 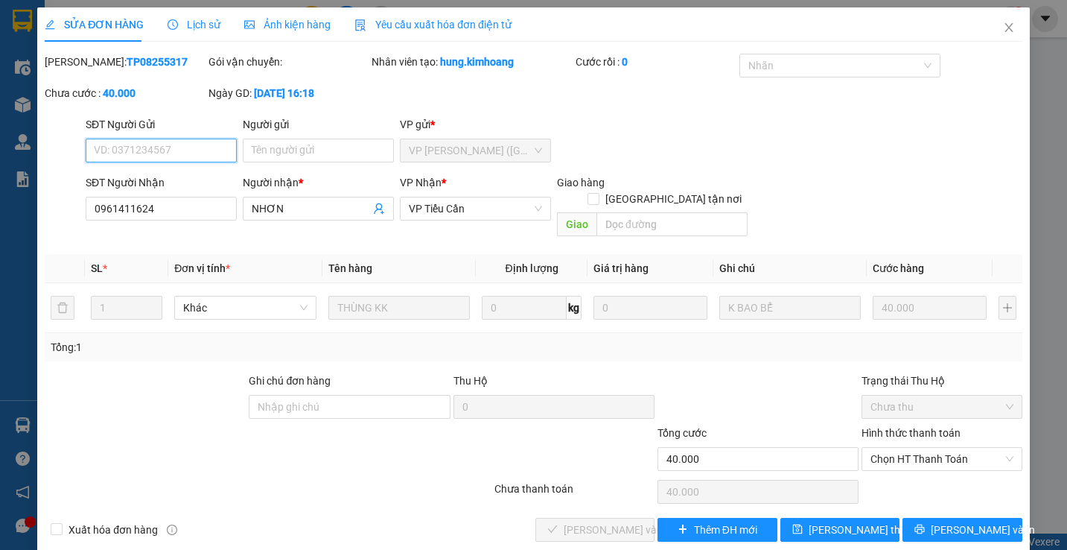 I want to click on div: SĐT Người Nhận, so click(x=161, y=182).